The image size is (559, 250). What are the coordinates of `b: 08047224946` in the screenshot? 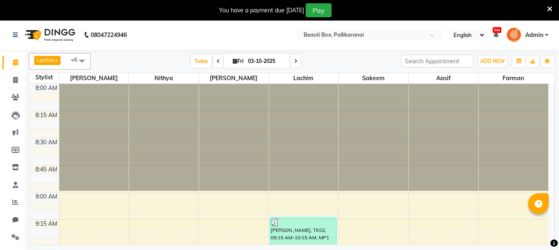 It's located at (109, 35).